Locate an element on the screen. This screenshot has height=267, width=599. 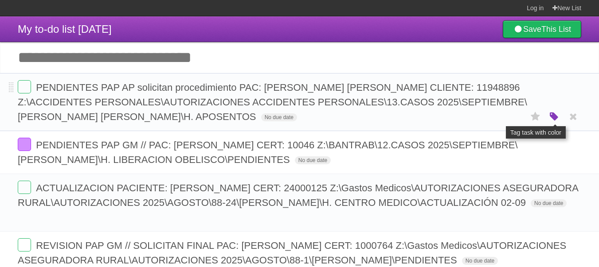
label: Star task is located at coordinates (536, 117).